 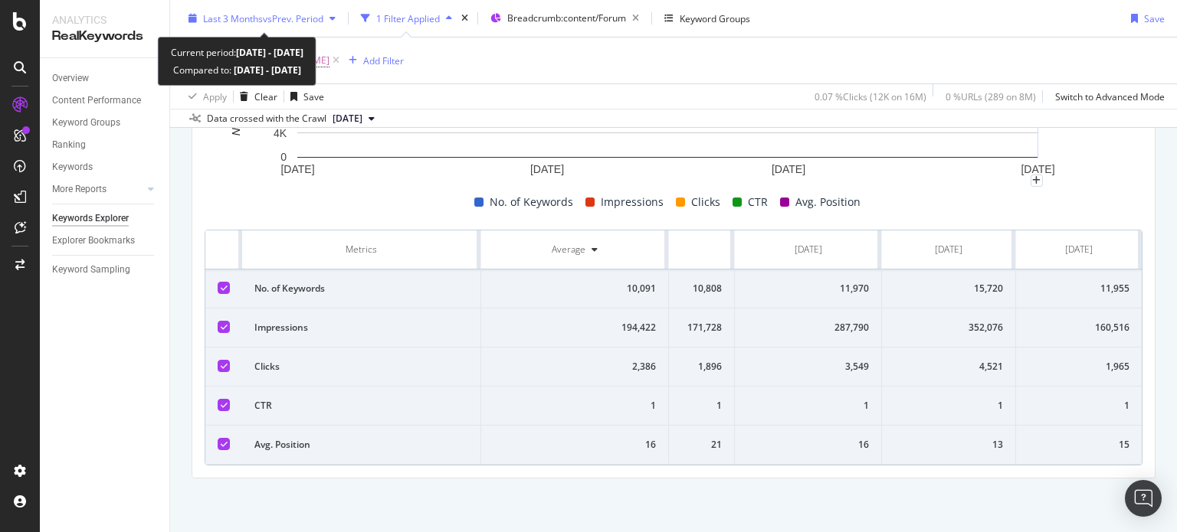 What do you see at coordinates (948, 328) in the screenshot?
I see `div: 352,076` at bounding box center [948, 328].